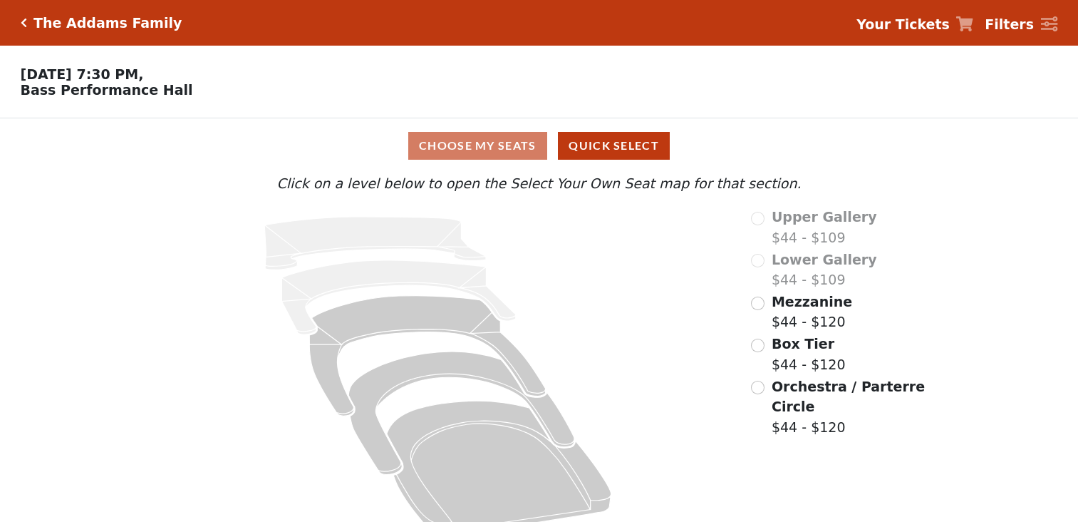 The height and width of the screenshot is (522, 1078). I want to click on span: Lower Gallery, so click(824, 259).